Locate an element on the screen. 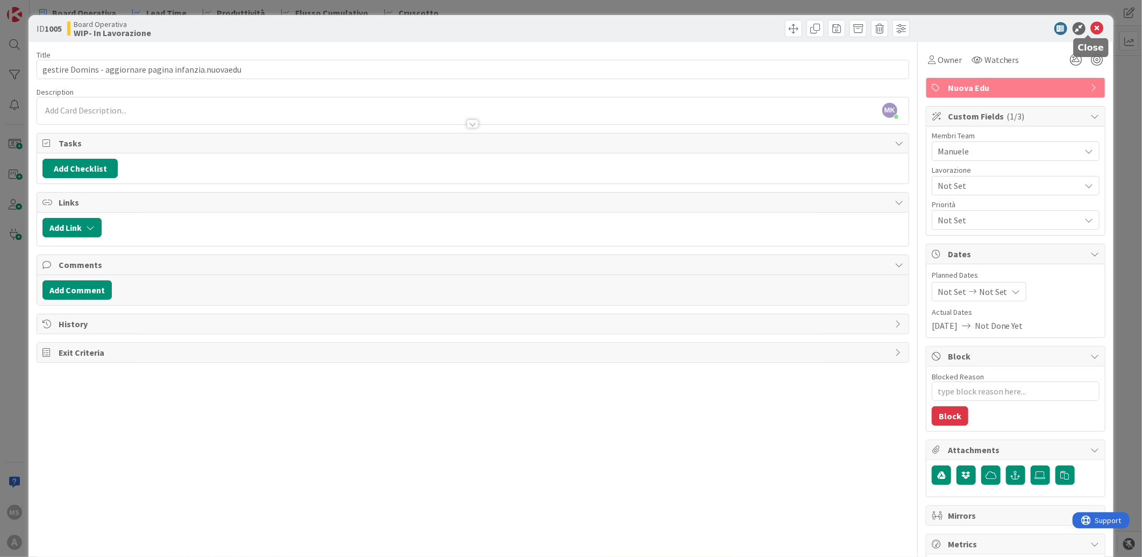  span: History is located at coordinates (474, 324).